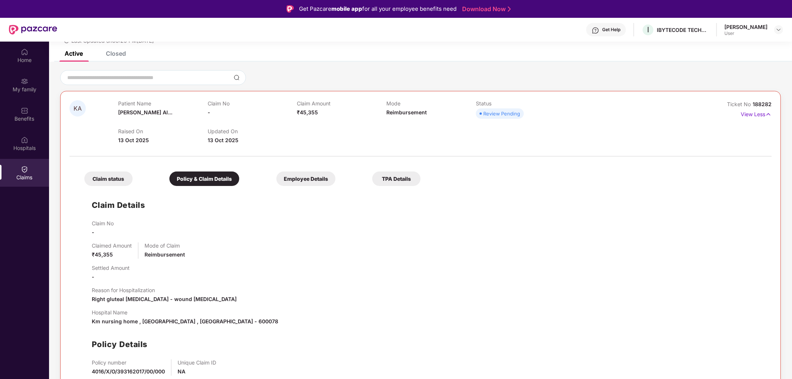 The height and width of the screenshot is (379, 792). What do you see at coordinates (164, 290) in the screenshot?
I see `p: Reason for Hospitalization` at bounding box center [164, 290].